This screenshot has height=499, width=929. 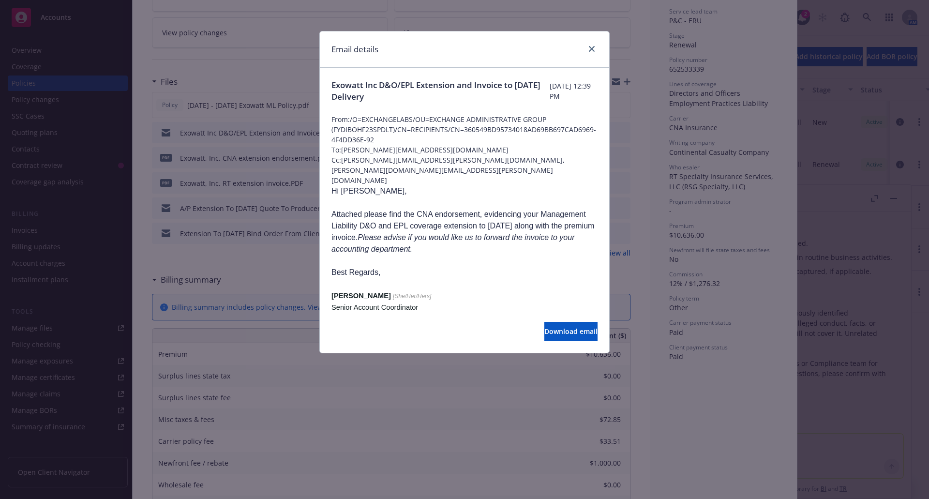 What do you see at coordinates (465, 129) in the screenshot?
I see `span: From: /O=EXCHANGELABS/OU=EXCHANGE ADMINISTRATIVE GROUP (FYDIBOHF23SPDLT)/CN=RECIPIENTS/CN=360549B...` at bounding box center [465, 129].